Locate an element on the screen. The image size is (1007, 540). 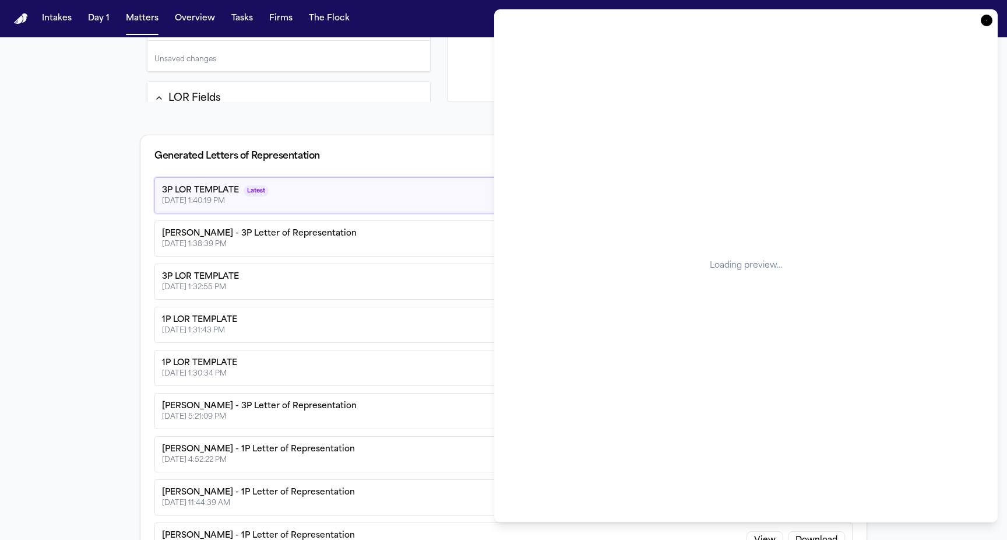
div: Generated Letters of Representation is located at coordinates (237, 156).